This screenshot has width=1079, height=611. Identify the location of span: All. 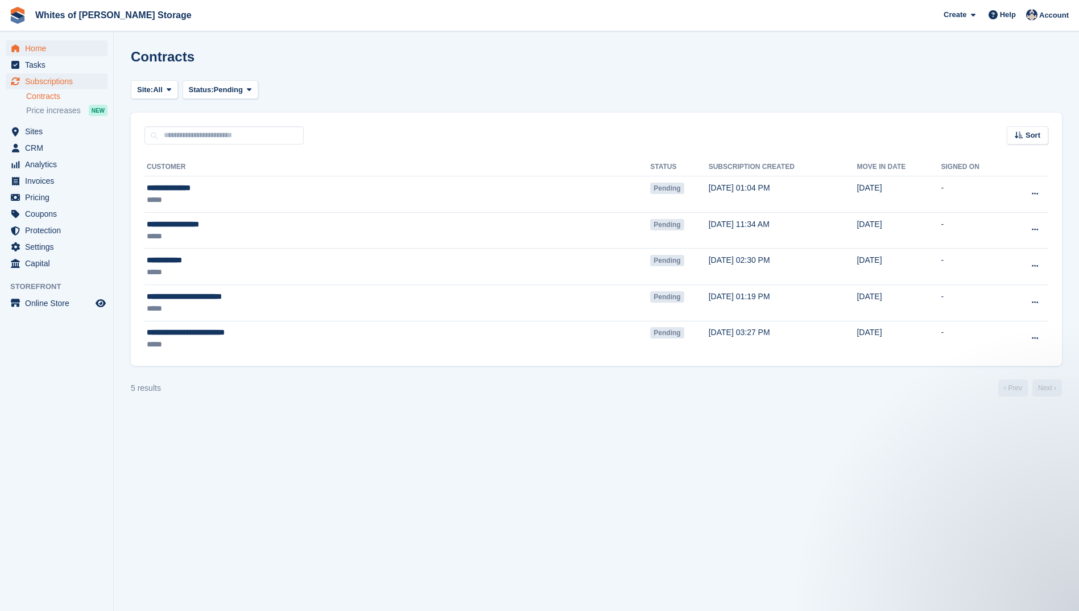
(158, 90).